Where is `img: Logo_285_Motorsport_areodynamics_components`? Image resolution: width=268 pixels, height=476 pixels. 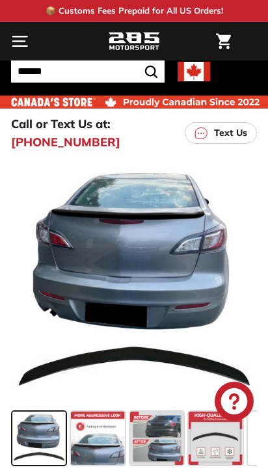 img: Logo_285_Motorsport_areodynamics_components is located at coordinates (134, 42).